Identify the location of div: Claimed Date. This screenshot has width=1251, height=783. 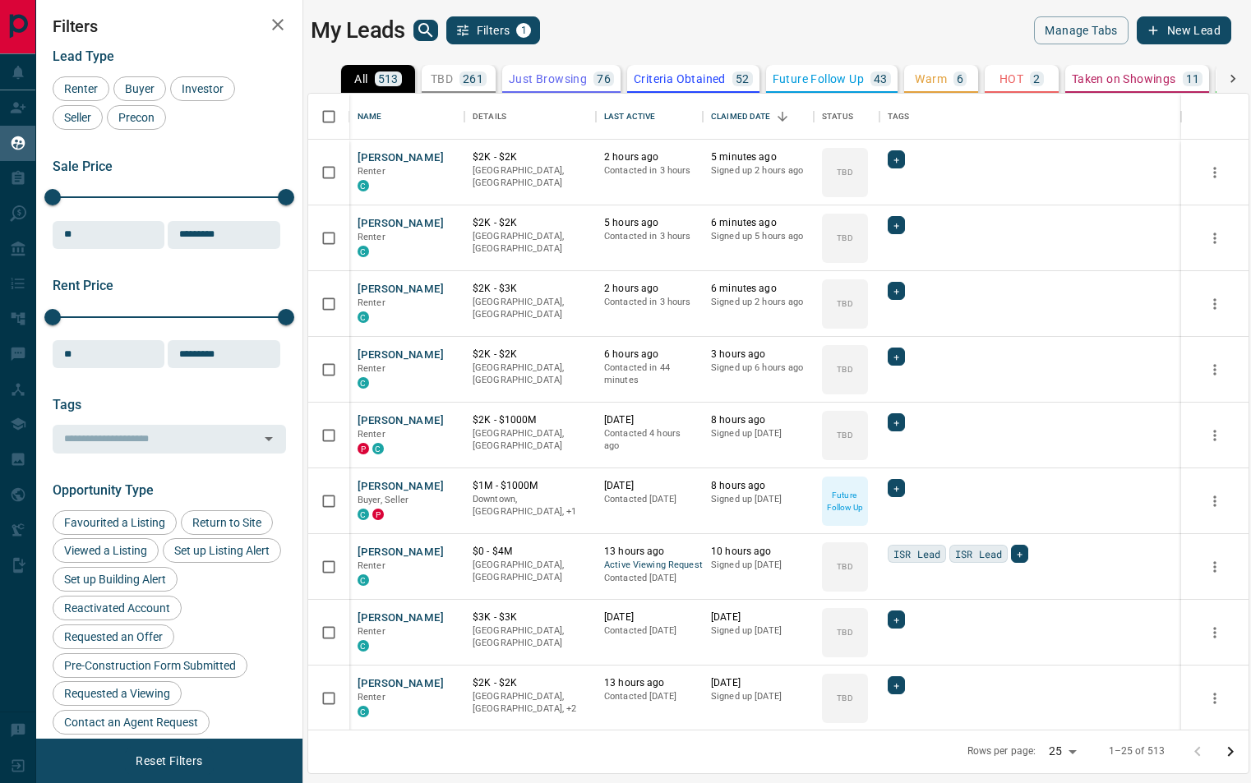
(758, 117).